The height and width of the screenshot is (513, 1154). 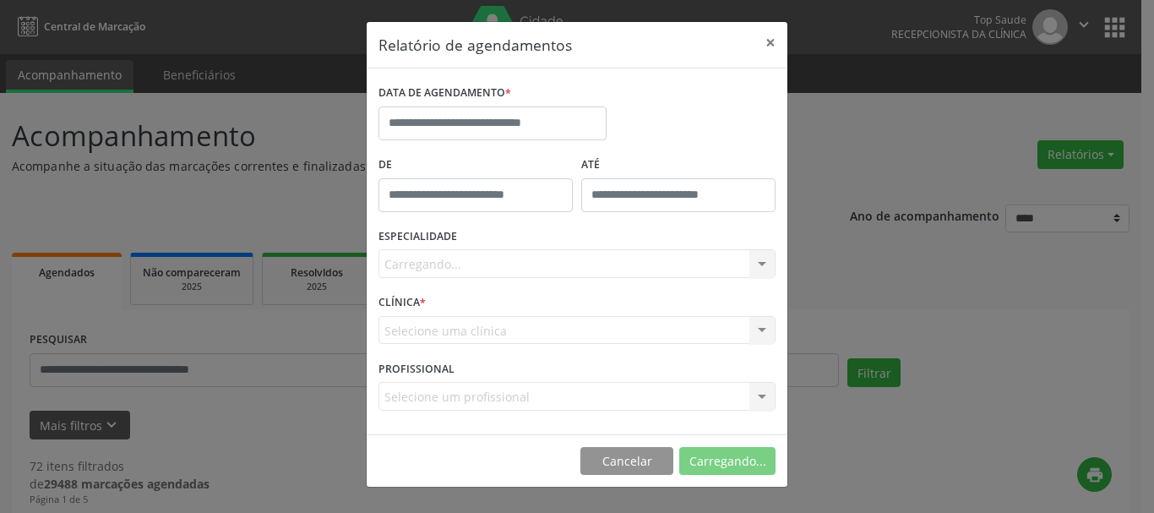 What do you see at coordinates (476, 165) in the screenshot?
I see `label: De` at bounding box center [476, 165].